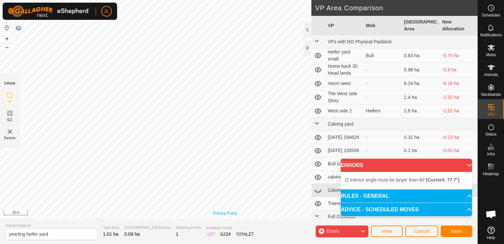  I want to click on p-accordion-header: ERRORS, so click(407, 165).